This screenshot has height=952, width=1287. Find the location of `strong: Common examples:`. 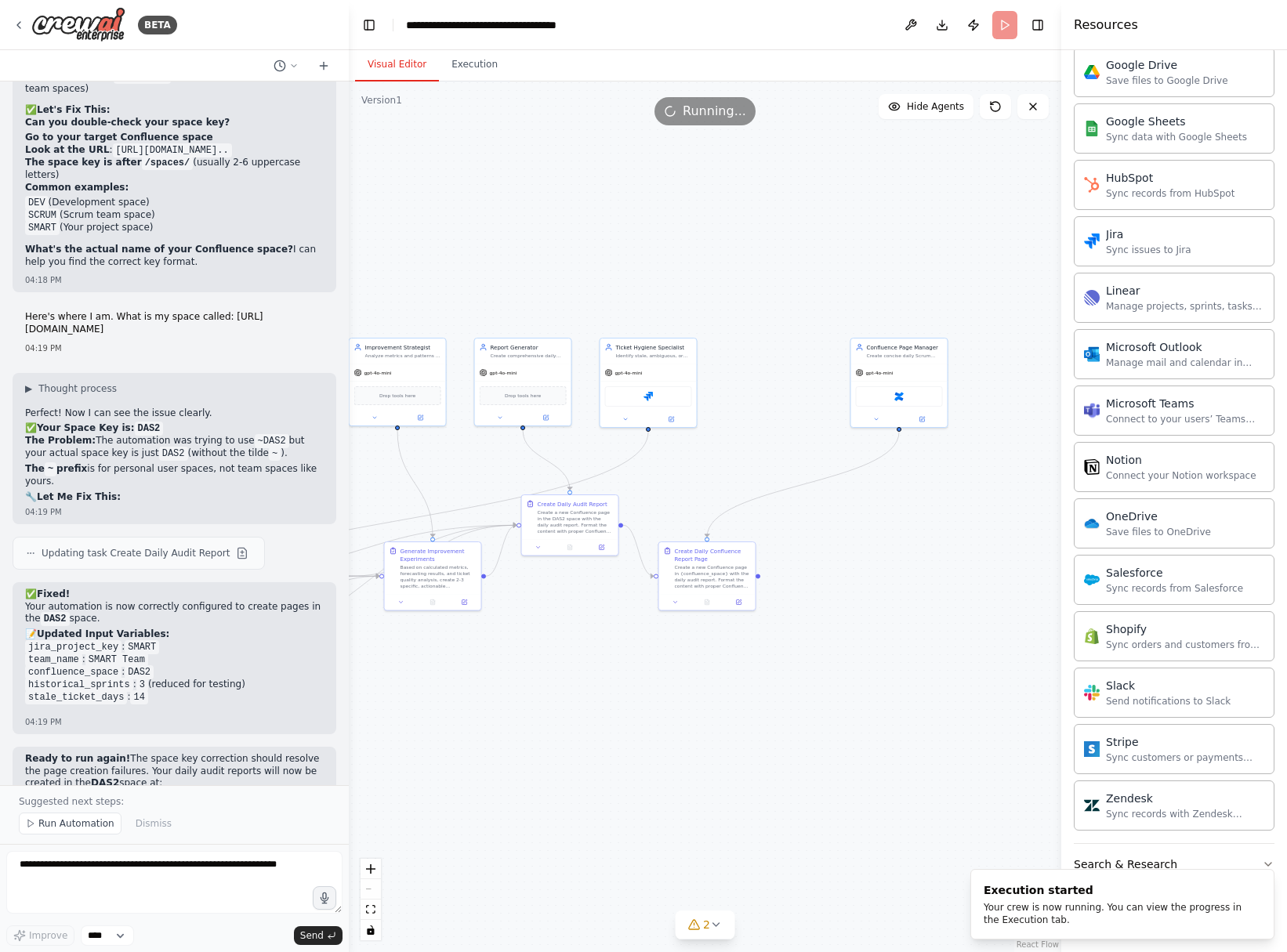

strong: Common examples: is located at coordinates (77, 188).